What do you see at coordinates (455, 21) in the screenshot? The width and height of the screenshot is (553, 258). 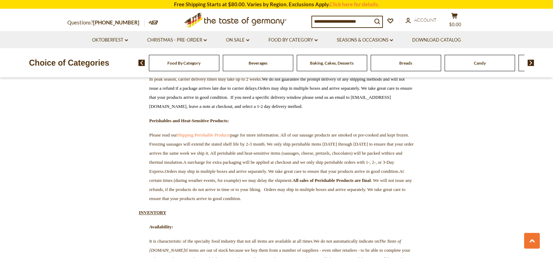 I see `button: $0.00` at bounding box center [455, 21].